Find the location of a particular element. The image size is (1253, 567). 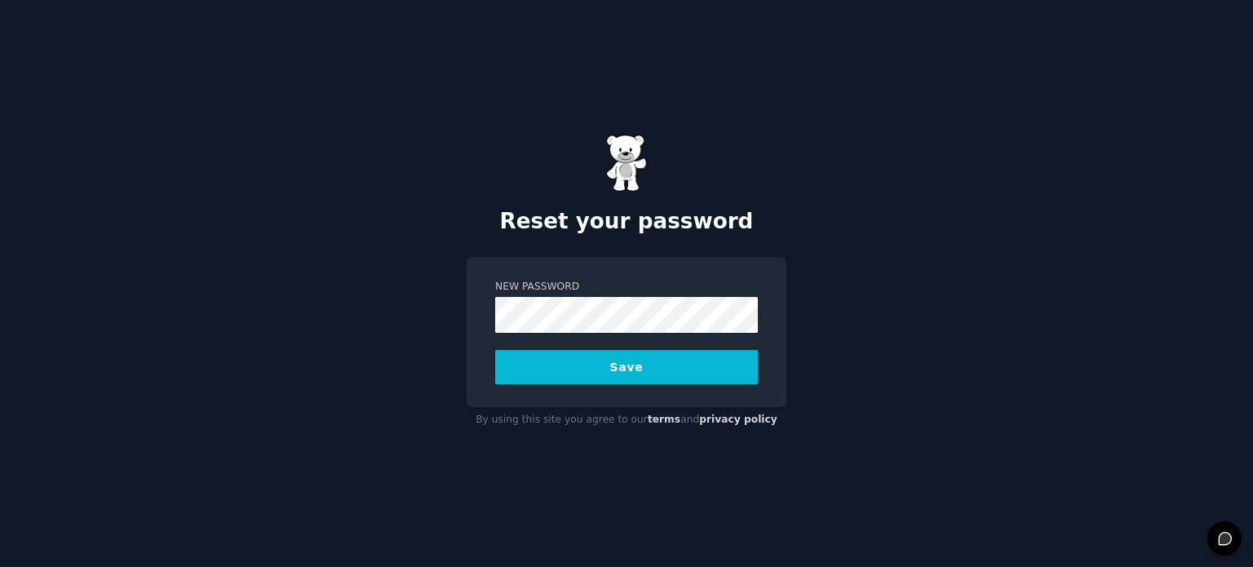

img: Gummy Bear is located at coordinates (626, 163).